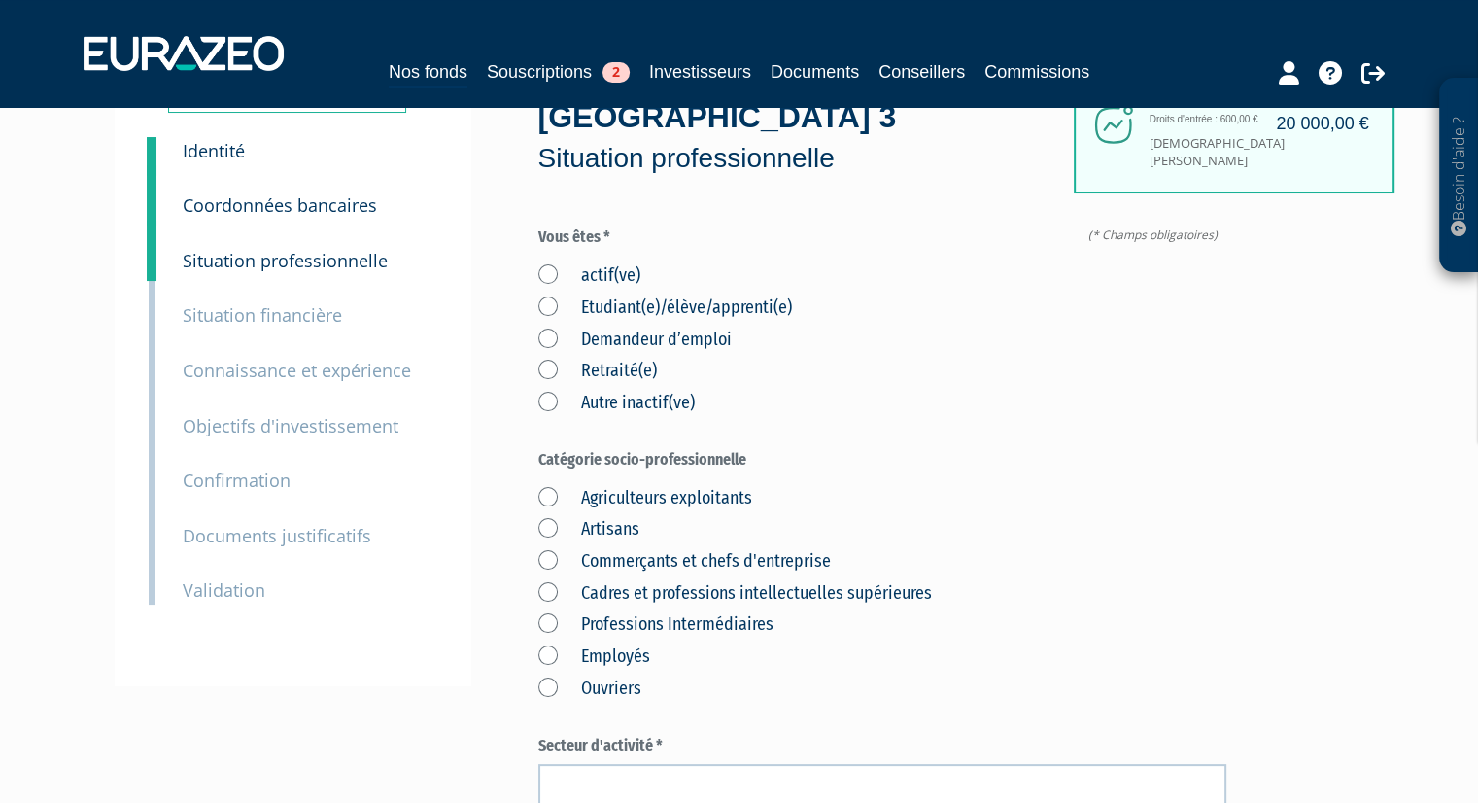 The height and width of the screenshot is (803, 1478). What do you see at coordinates (616, 403) in the screenshot?
I see `label: Autre inactif(ve)` at bounding box center [616, 403].